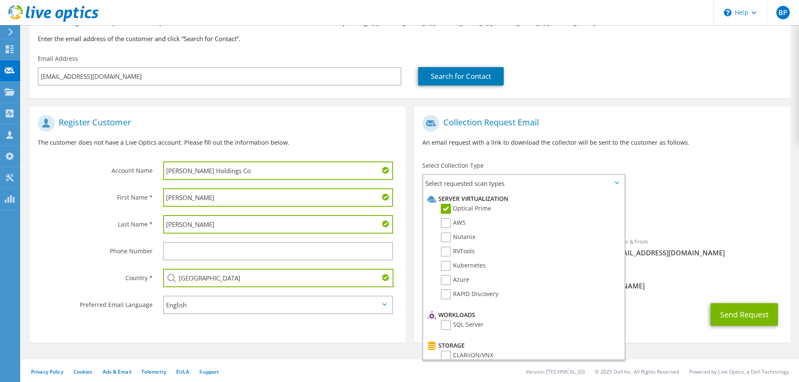 The image size is (799, 382). Describe the element at coordinates (467, 355) in the screenshot. I see `label: CLARiiON/VNX` at that location.